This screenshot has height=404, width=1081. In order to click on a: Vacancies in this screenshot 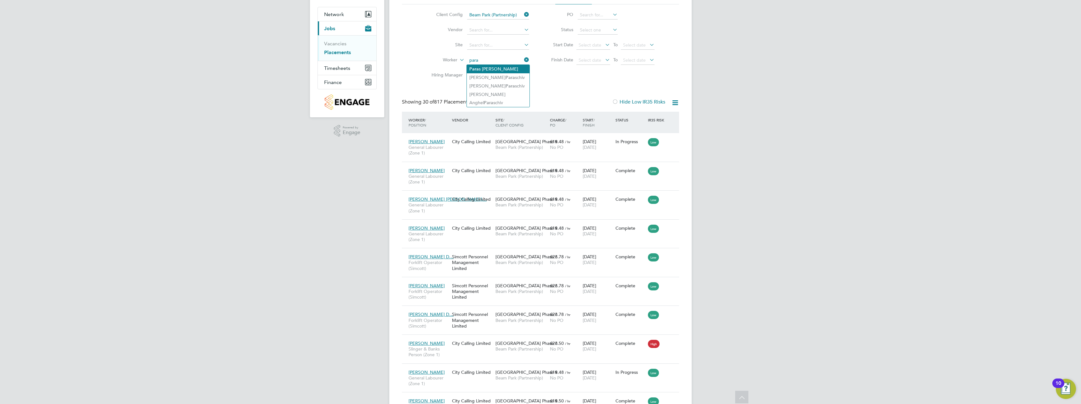, I will do `click(335, 43)`.